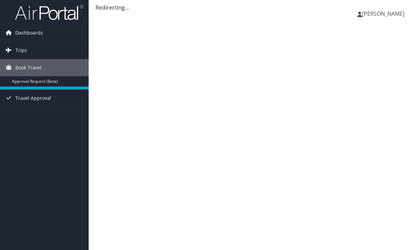 The height and width of the screenshot is (250, 418). Describe the element at coordinates (29, 33) in the screenshot. I see `span: Dashboards` at that location.